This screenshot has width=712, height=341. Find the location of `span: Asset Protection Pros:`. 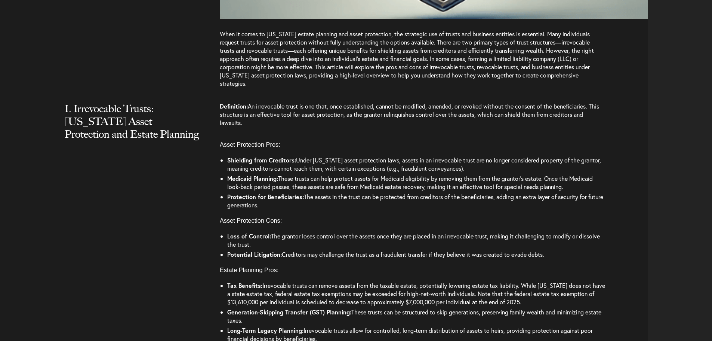

span: Asset Protection Pros: is located at coordinates (250, 144).